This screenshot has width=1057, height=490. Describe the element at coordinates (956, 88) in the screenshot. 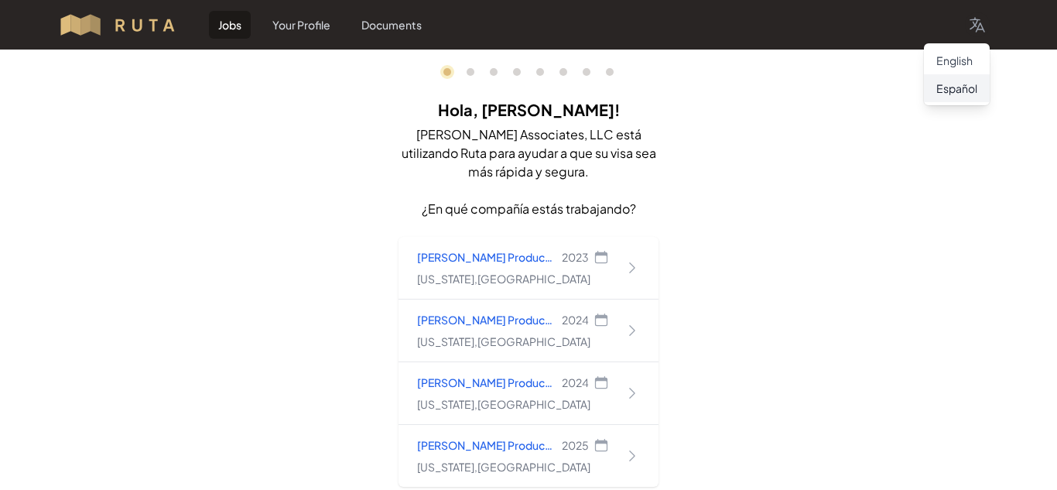

I see `a: Español` at that location.